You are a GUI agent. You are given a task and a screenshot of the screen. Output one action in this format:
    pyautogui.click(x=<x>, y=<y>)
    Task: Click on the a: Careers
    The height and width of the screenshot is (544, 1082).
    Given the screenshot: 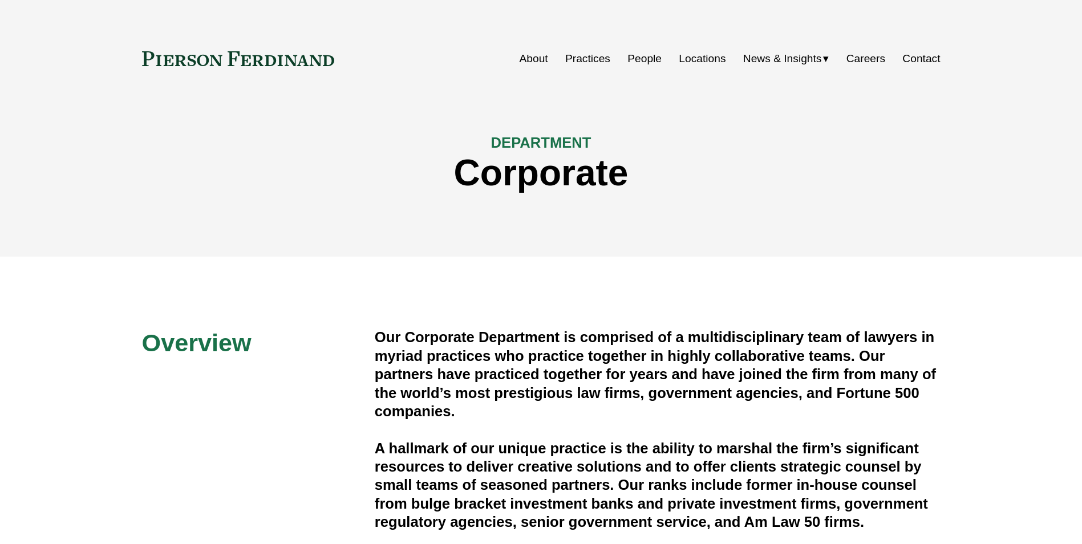 What is the action you would take?
    pyautogui.click(x=866, y=59)
    